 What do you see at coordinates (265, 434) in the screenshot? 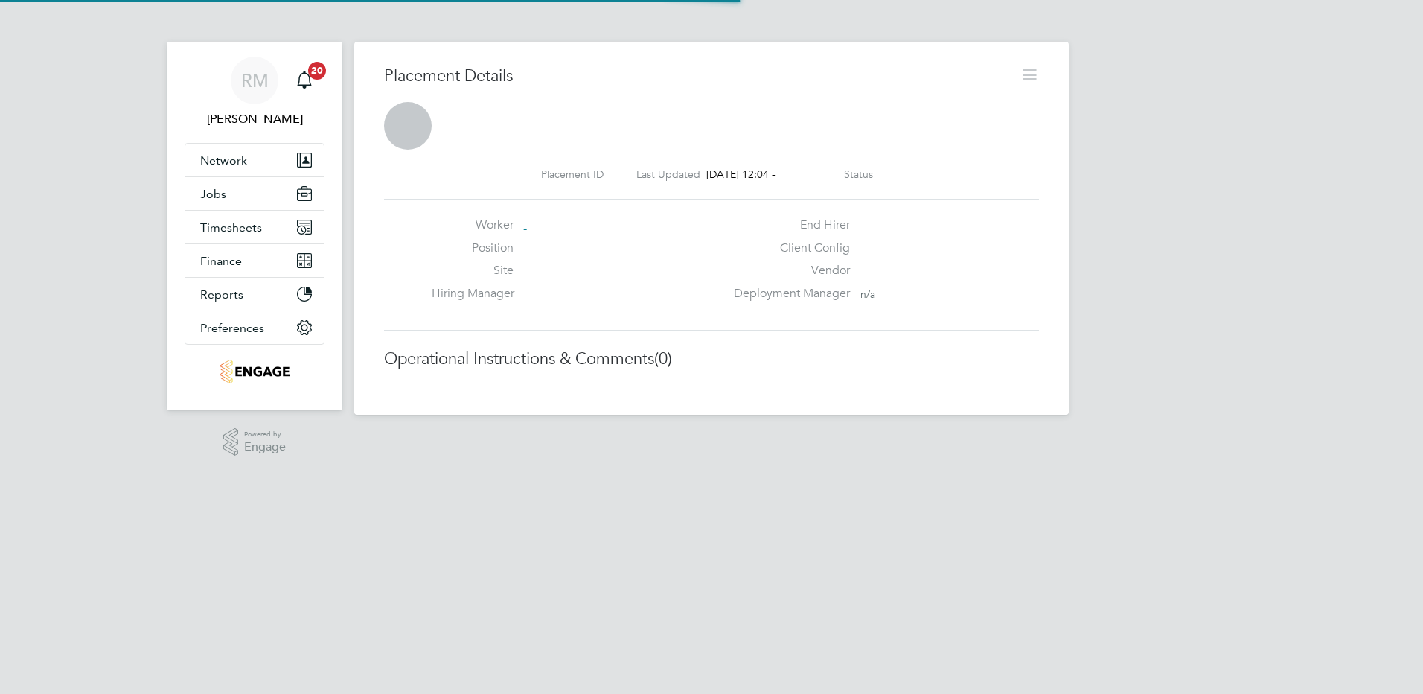
I see `span: Powered by` at bounding box center [265, 434].